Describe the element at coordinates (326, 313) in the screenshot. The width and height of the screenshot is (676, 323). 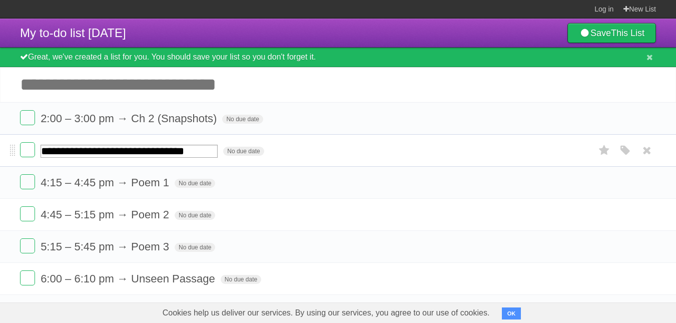
I see `span: Cookies help us deliver our services. By using our services, you agree to our use of cookies.` at that location.